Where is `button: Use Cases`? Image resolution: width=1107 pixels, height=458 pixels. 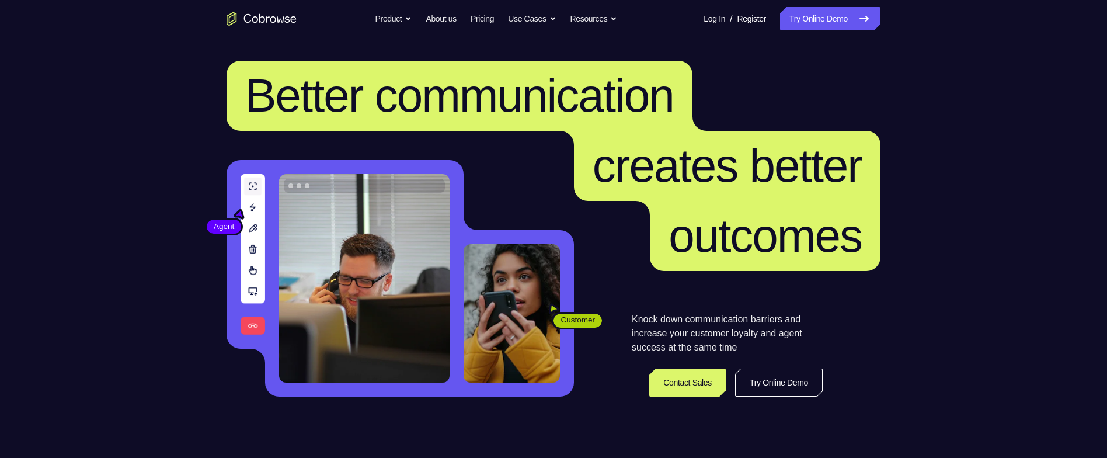 button: Use Cases is located at coordinates (532, 19).